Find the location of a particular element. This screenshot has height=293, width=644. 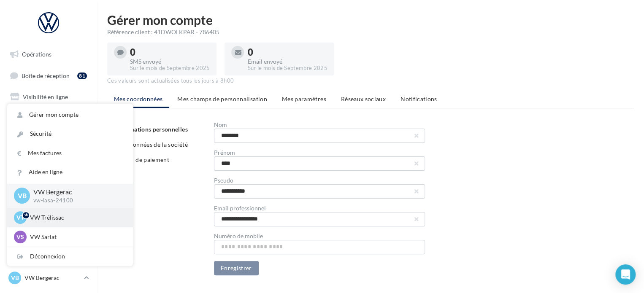

div: Déconnexion is located at coordinates (70, 257).